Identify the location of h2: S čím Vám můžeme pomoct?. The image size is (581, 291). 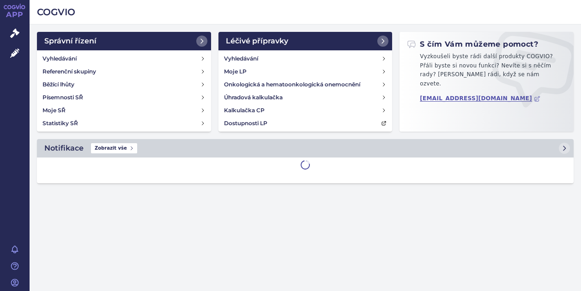
(473, 44).